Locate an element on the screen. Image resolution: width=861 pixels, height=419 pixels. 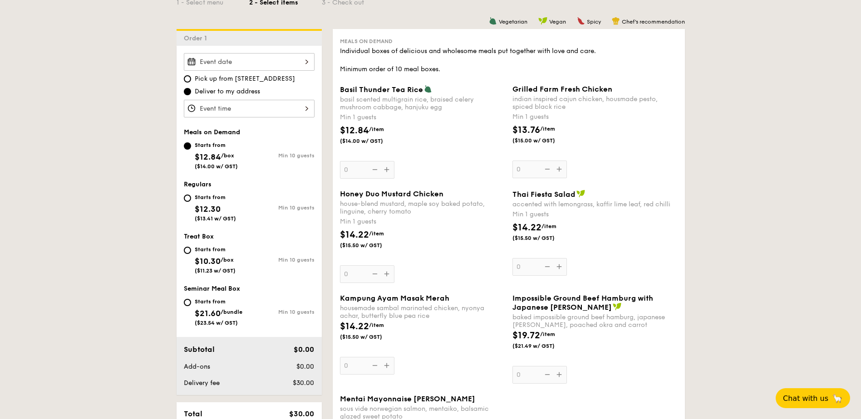
span: Thai Fiesta Salad is located at coordinates (544, 194).